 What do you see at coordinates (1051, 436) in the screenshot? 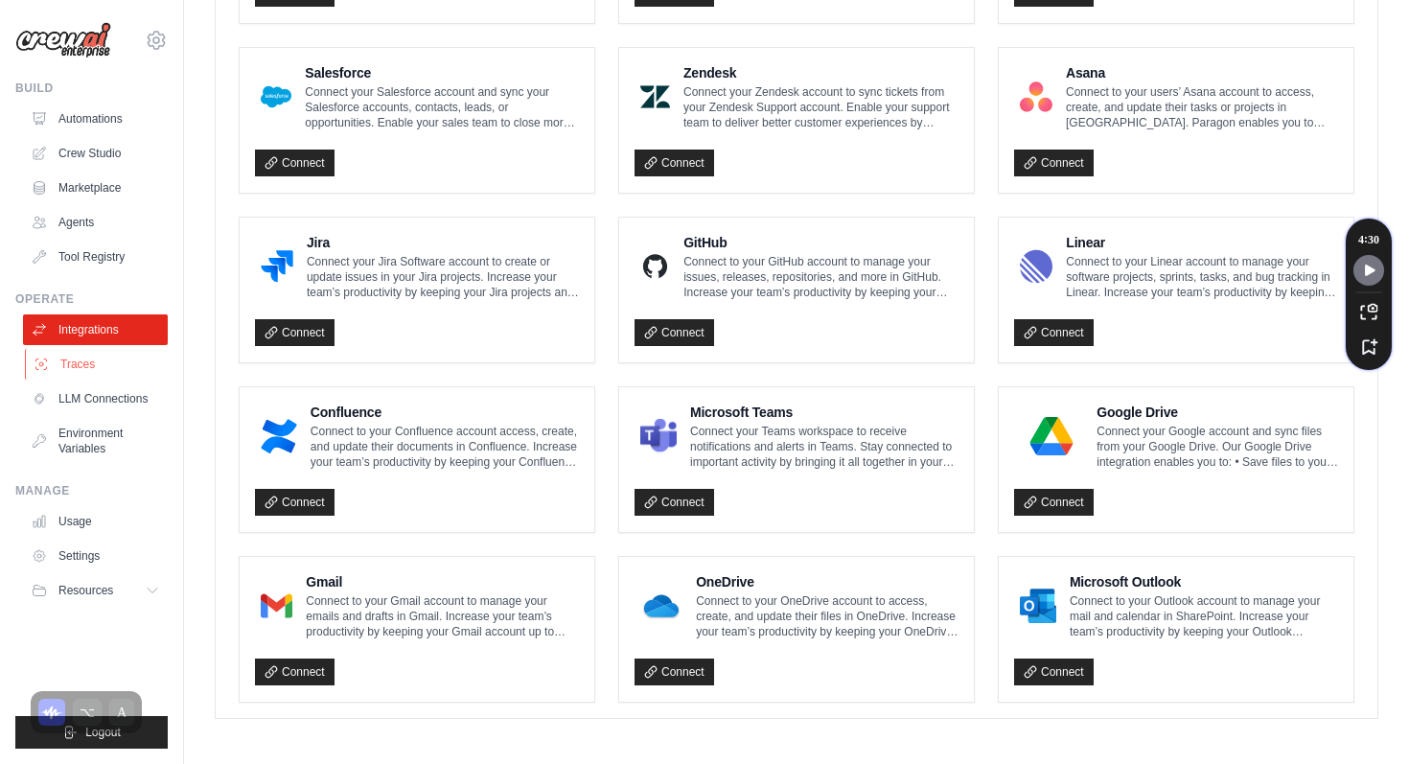
I see `img: Google Drive Logo` at bounding box center [1051, 436].